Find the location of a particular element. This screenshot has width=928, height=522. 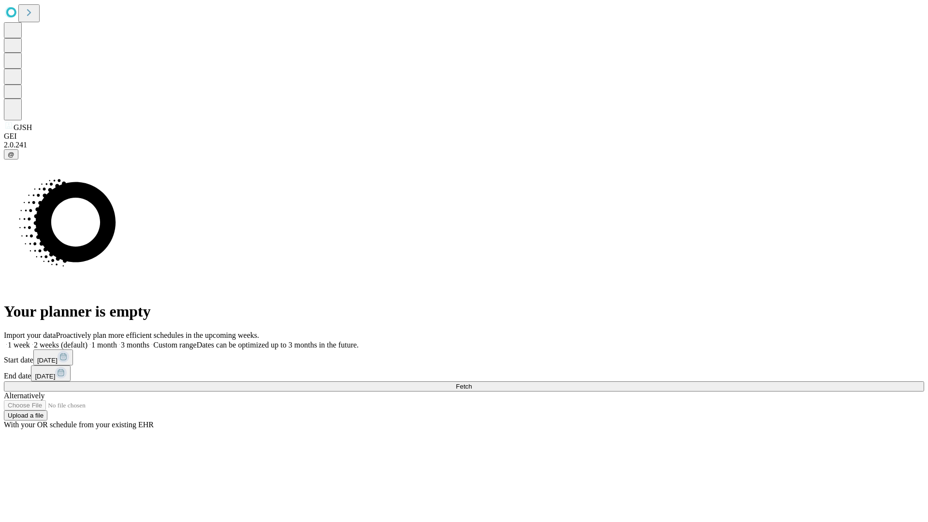

span: 1 week is located at coordinates (19, 344).